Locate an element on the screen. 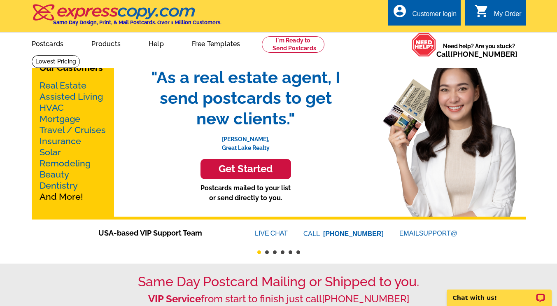 The height and width of the screenshot is (306, 557). a: Help is located at coordinates (156, 43).